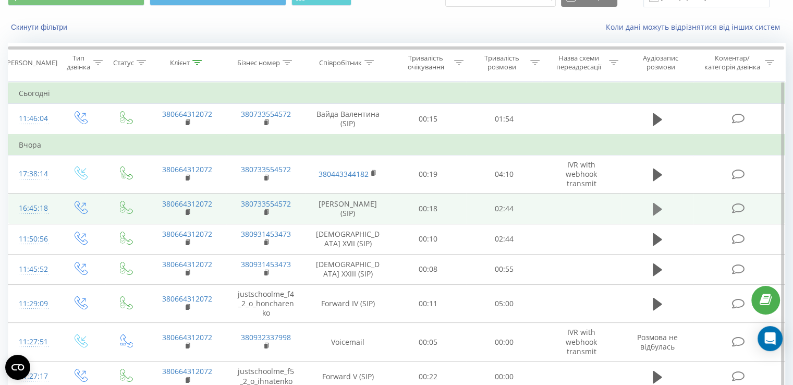 The height and width of the screenshot is (385, 793). Describe the element at coordinates (504, 269) in the screenshot. I see `td: 00:55` at that location.